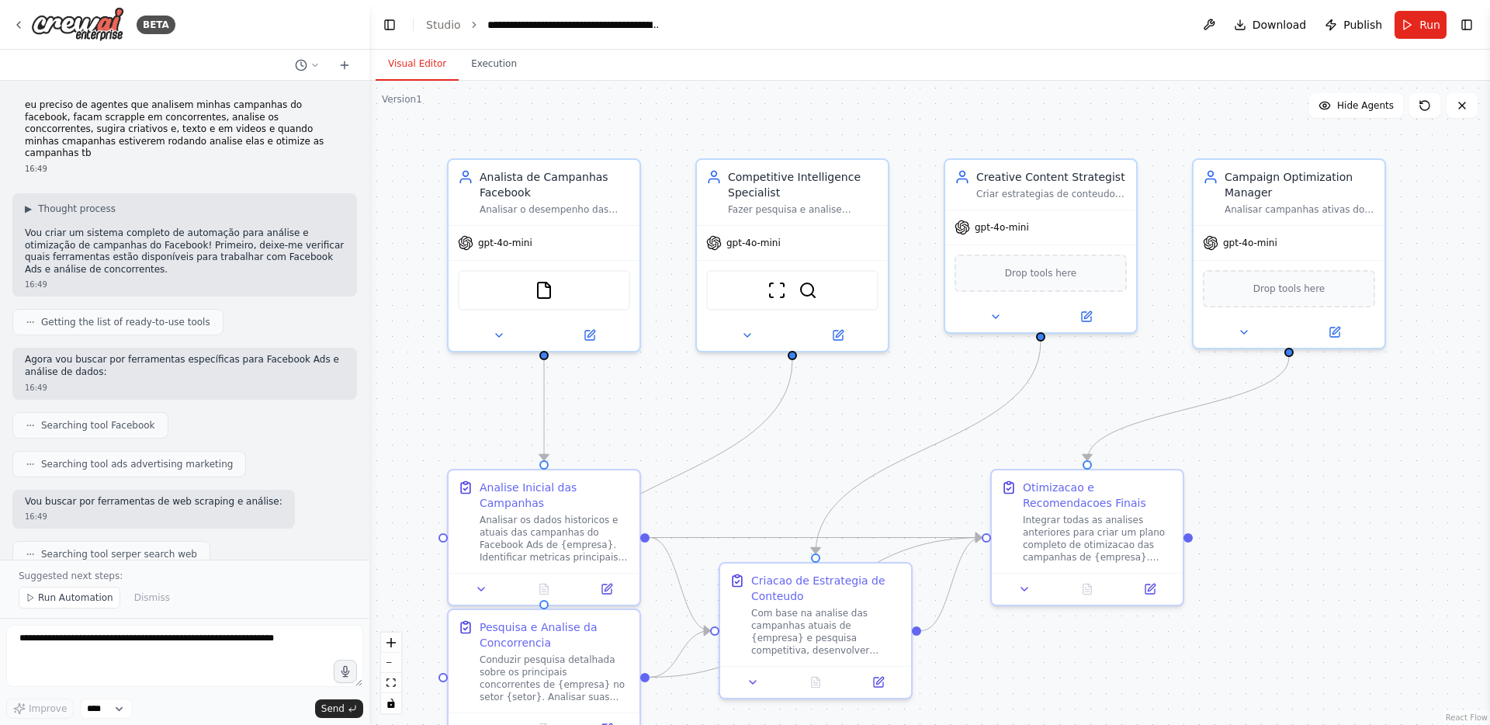 Image resolution: width=1490 pixels, height=725 pixels. Describe the element at coordinates (1052, 194) in the screenshot. I see `div: Criar estrategias de conteudo criativo para {empresa}, desenvolvendo conceitos para textos public...` at that location.